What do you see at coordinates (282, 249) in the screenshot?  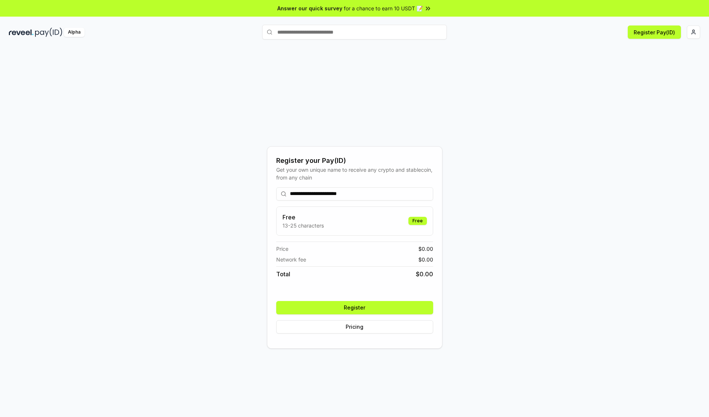 I see `span: Price` at bounding box center [282, 249].